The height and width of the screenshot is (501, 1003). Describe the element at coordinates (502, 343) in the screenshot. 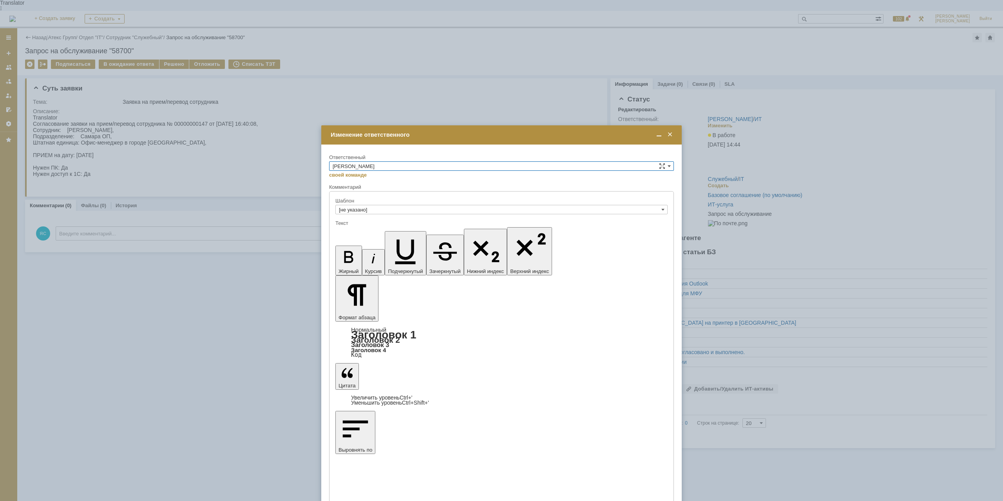

I see `div: Формат абзаца` at that location.